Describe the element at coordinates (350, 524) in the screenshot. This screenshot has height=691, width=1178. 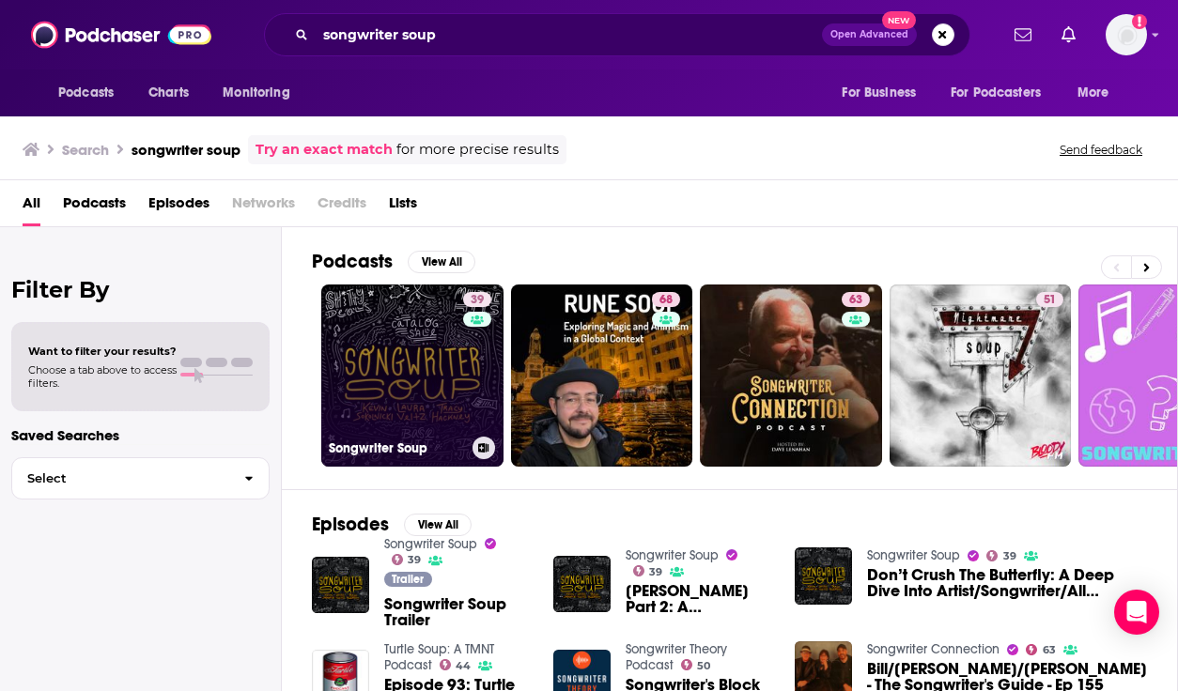
I see `h2: Episodes` at that location.